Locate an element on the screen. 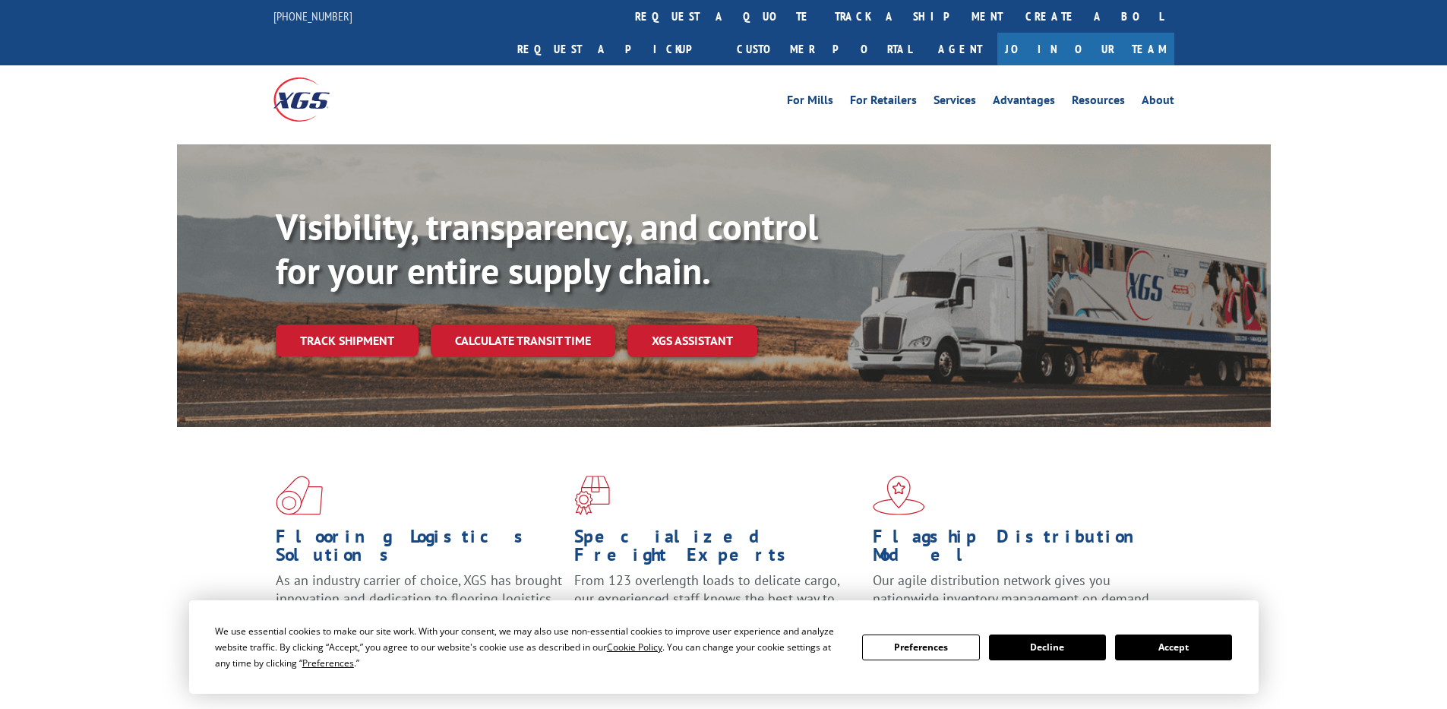  h1: Flagship Distribution Model is located at coordinates (1017, 549).